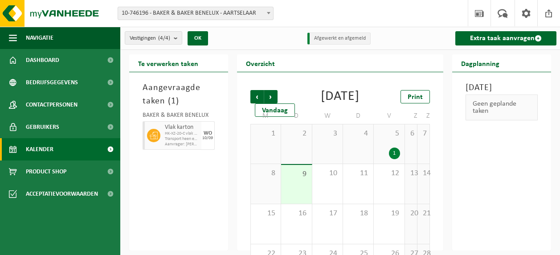 The image size is (560, 255). What do you see at coordinates (196, 13) in the screenshot?
I see `span: 10-746196 - BAKER & BAKER BENELUX - AARTSELAAR` at bounding box center [196, 13].